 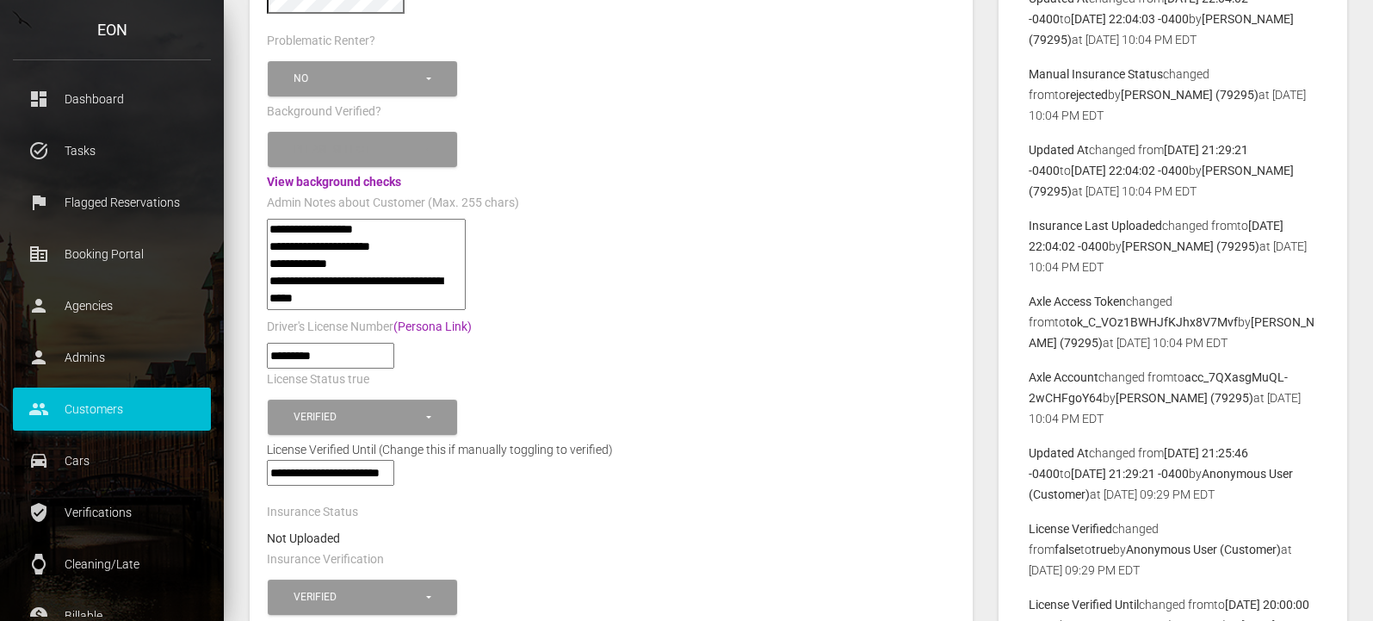 What do you see at coordinates (1152, 322) in the screenshot?
I see `b: tok_C_VOz1BWHJfKJhx8V7Mvf` at bounding box center [1152, 322].